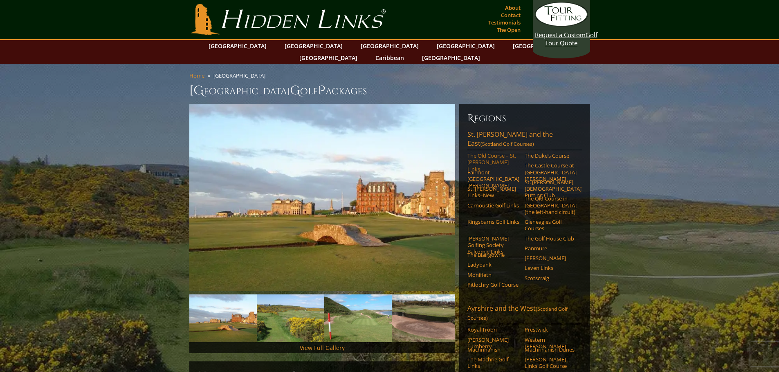 The width and height of the screenshot is (779, 372). What do you see at coordinates (197, 76) in the screenshot?
I see `a: Home` at bounding box center [197, 76].